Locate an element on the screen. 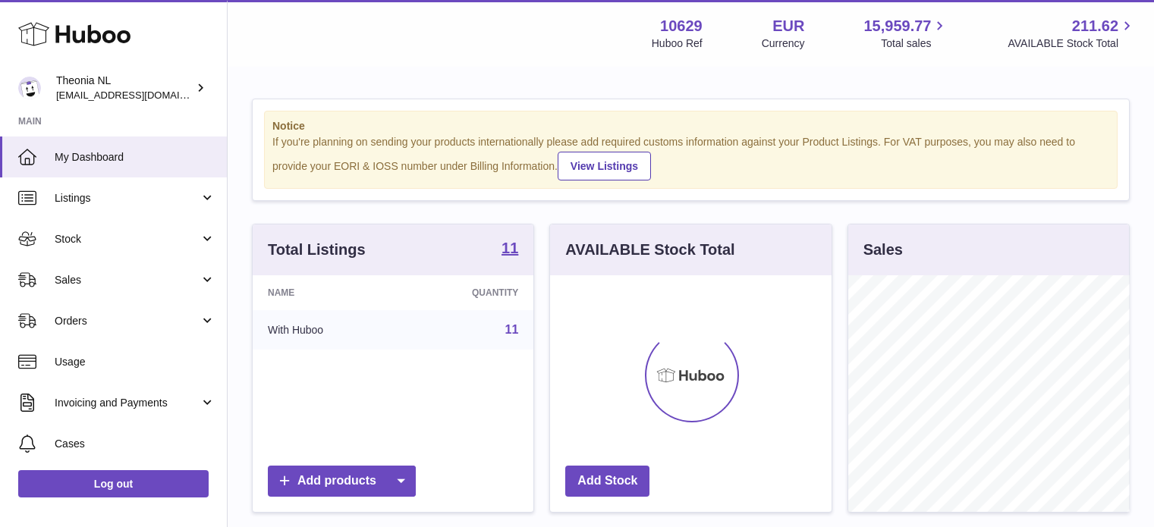 This screenshot has width=1154, height=527. span: Sales is located at coordinates (127, 280).